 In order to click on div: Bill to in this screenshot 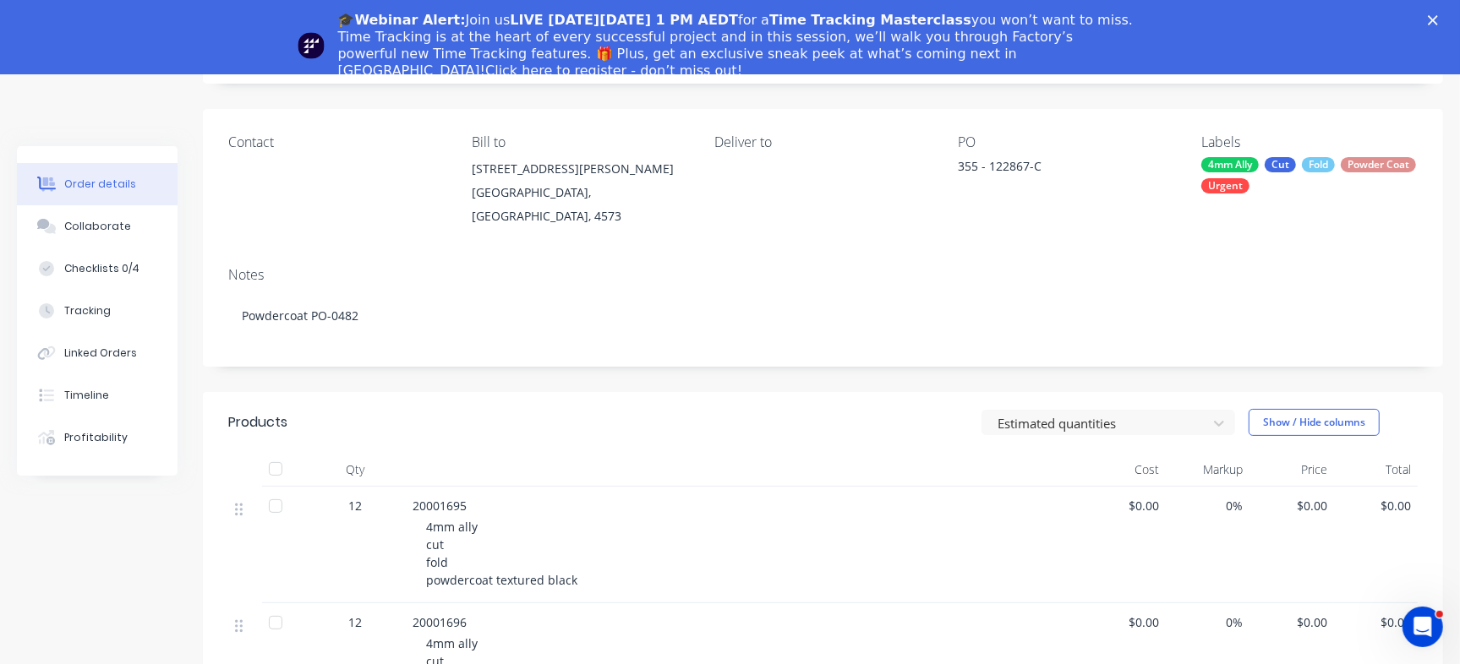, I will do `click(580, 142)`.